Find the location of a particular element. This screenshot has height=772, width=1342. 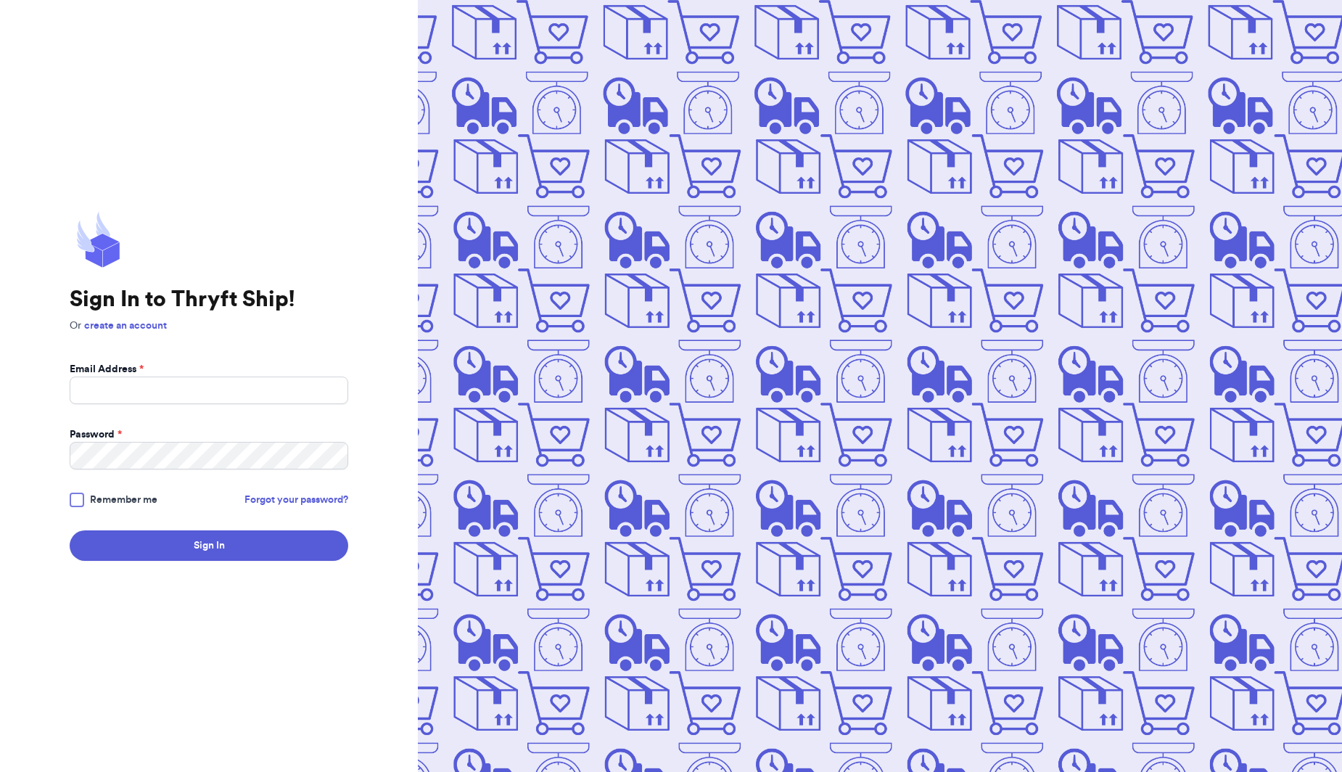

h1: Sign In to Thryft Ship! is located at coordinates (209, 300).